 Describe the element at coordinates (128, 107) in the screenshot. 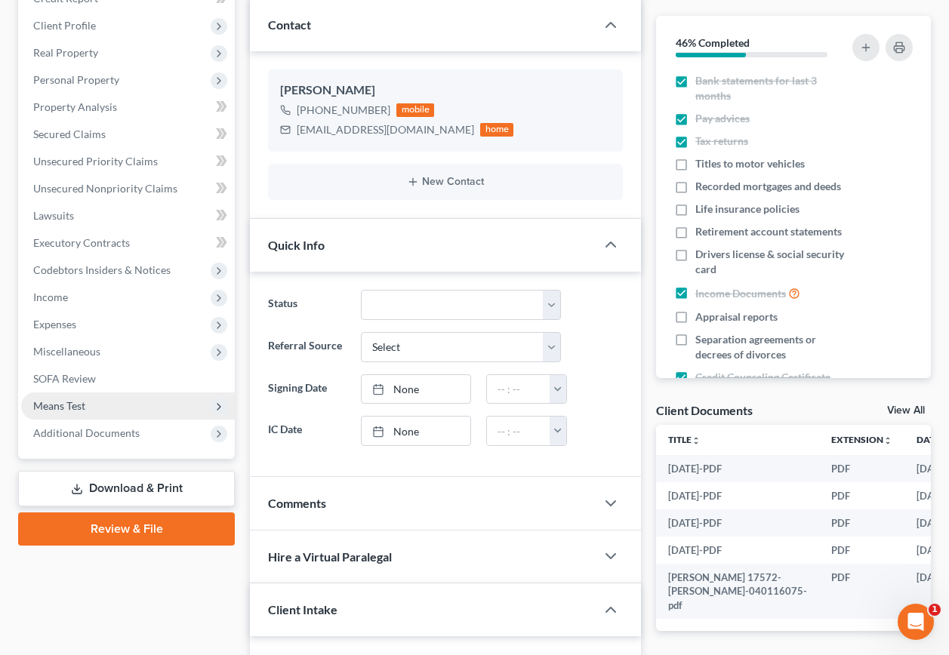

I see `a: Property Analysis` at that location.